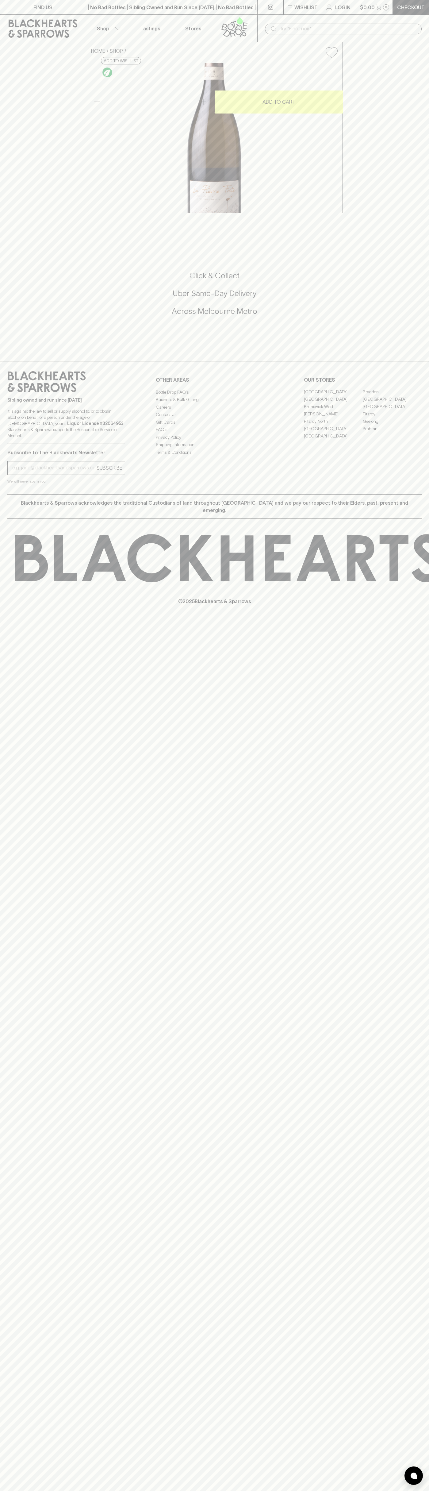 The image size is (429, 1491). What do you see at coordinates (215, 415) in the screenshot?
I see `a: Contact Us` at bounding box center [215, 415].